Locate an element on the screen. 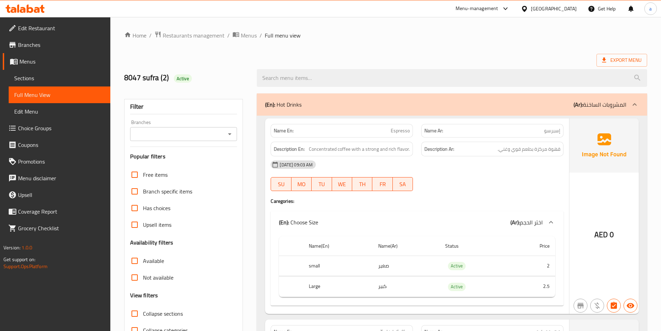 Image resolution: width=661 pixels, height=331 pixels. th: Name(Ar) is located at coordinates (406, 246).